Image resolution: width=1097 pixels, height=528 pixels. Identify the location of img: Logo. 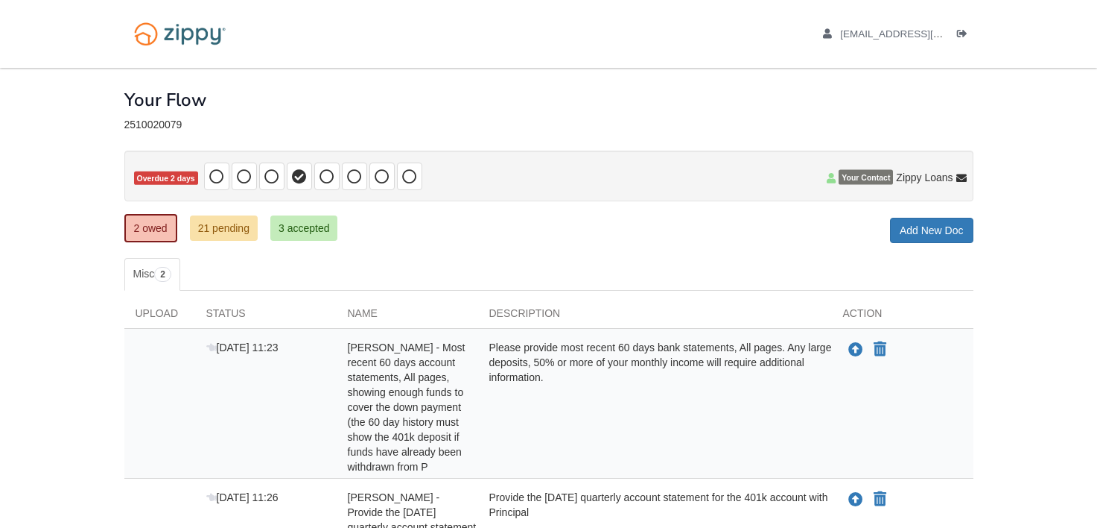
(180, 34).